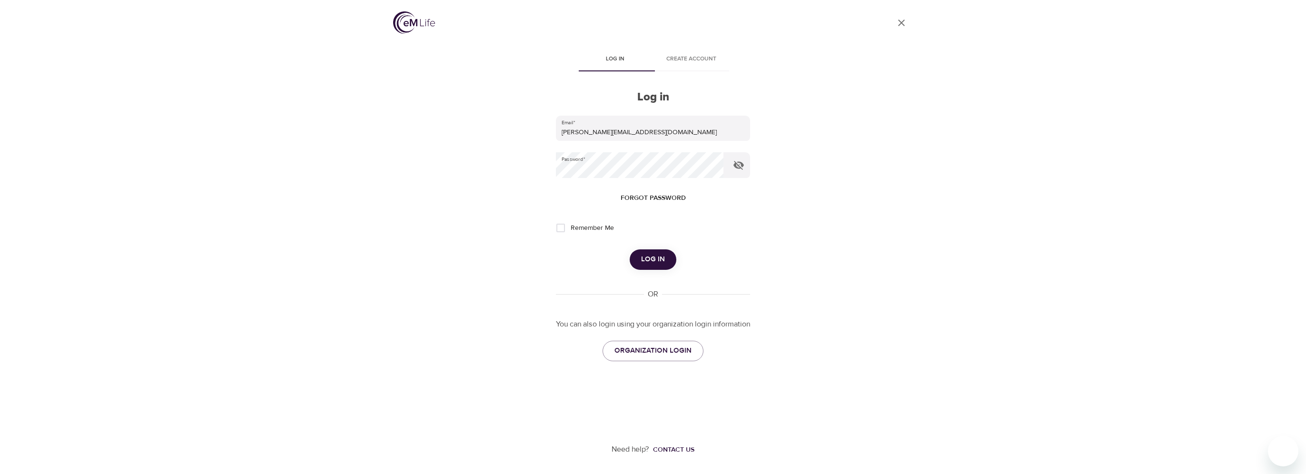  What do you see at coordinates (414, 22) in the screenshot?
I see `img: logo` at bounding box center [414, 22].